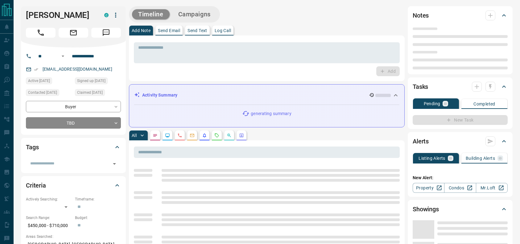 This screenshot has width=520, height=244. What do you see at coordinates (421, 141) in the screenshot?
I see `h2: Alerts` at bounding box center [421, 141].